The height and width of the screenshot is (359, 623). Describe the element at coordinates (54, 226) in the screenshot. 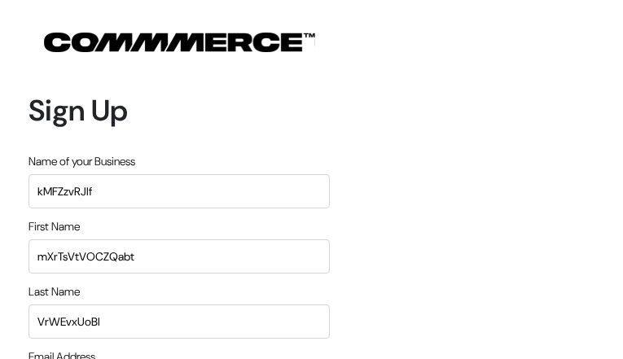

I see `label: First Name` at that location.